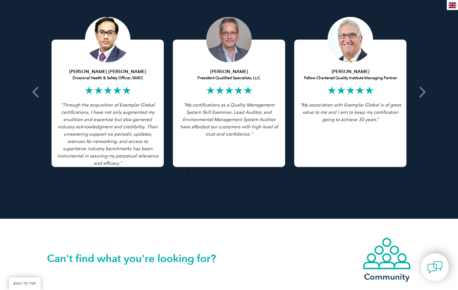 Image resolution: width=458 pixels, height=290 pixels. I want to click on button: 1 of 4, so click(179, 172).